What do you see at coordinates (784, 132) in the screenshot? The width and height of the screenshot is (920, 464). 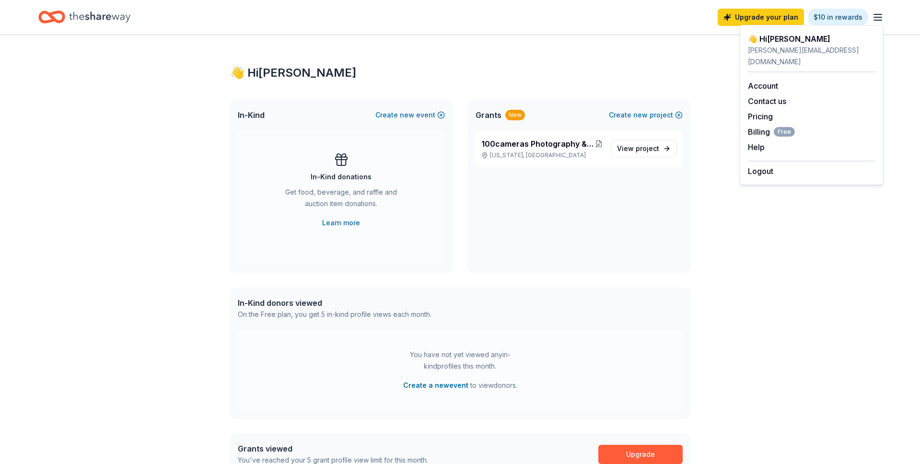 I see `span: Free` at bounding box center [784, 132].